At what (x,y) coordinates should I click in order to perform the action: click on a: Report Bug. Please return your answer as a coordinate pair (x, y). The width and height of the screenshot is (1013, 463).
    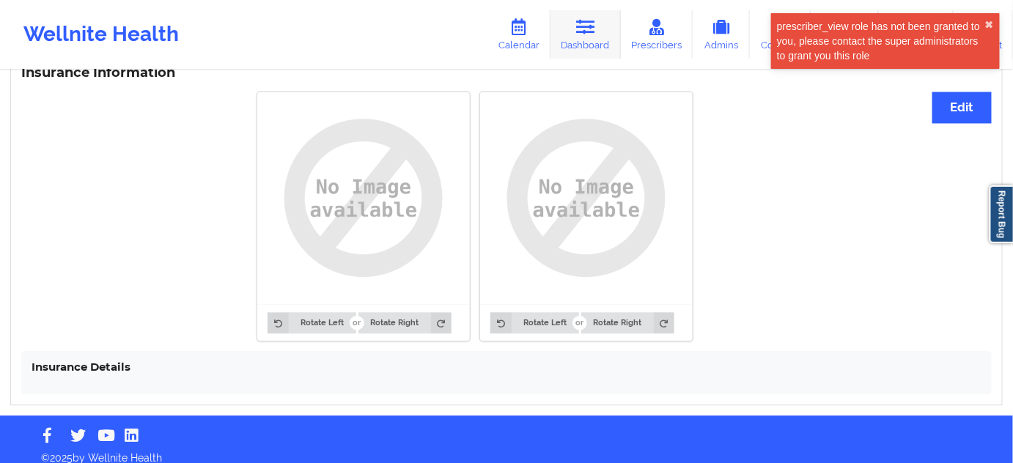
    Looking at the image, I should click on (1002, 214).